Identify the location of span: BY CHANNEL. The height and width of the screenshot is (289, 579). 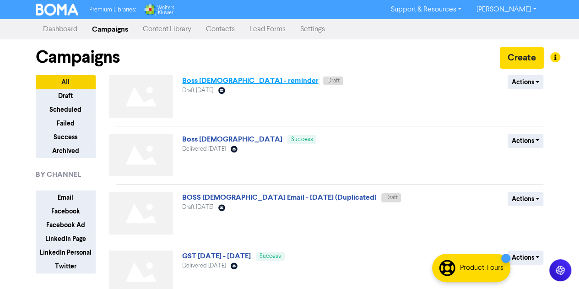
(58, 174).